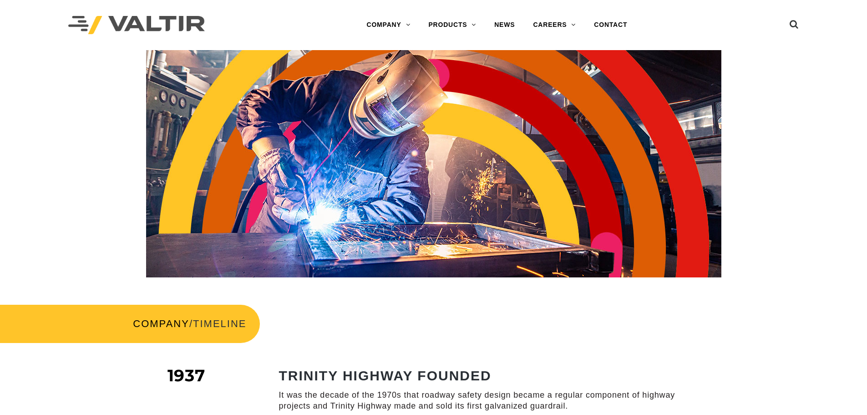  What do you see at coordinates (452, 25) in the screenshot?
I see `a: PRODUCTS` at bounding box center [452, 25].